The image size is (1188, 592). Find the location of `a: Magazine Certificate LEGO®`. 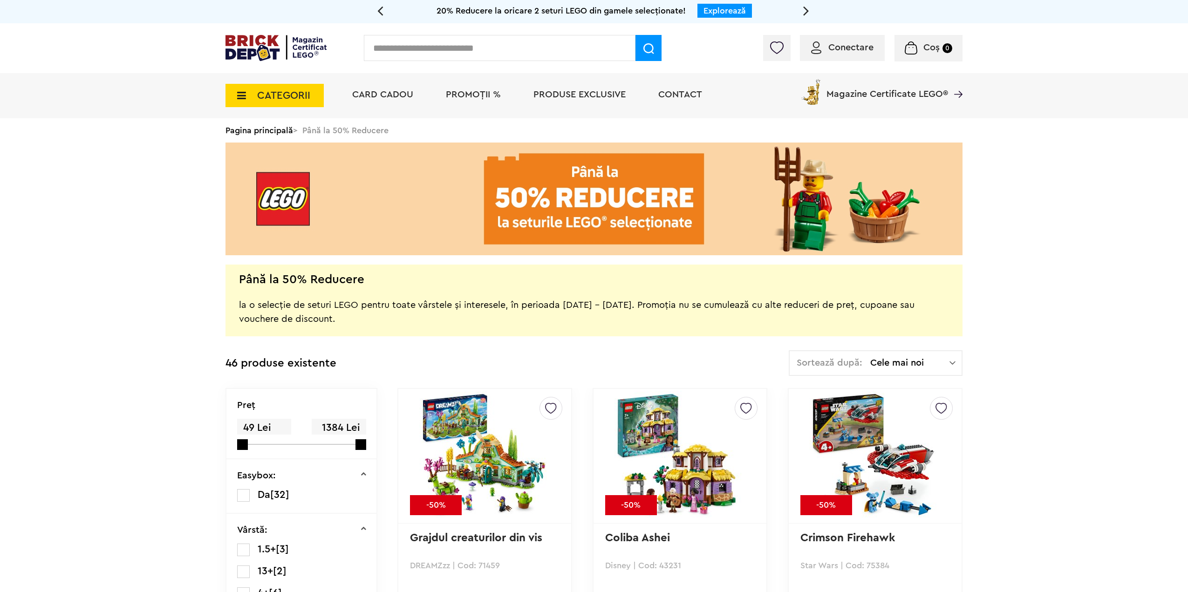

a: Magazine Certificate LEGO® is located at coordinates (955, 82).